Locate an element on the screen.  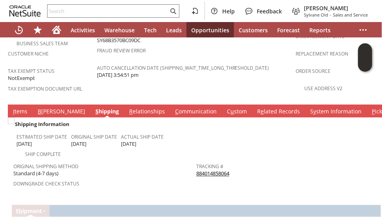
span: Leads is located at coordinates (174, 30).